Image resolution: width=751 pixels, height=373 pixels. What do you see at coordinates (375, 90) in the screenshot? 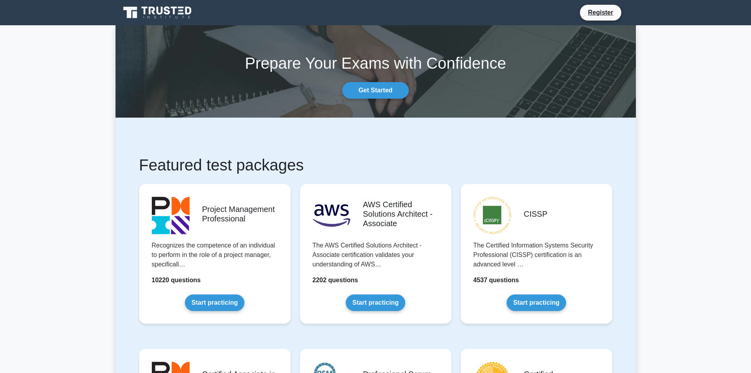
I see `a: Get Started` at bounding box center [375, 90].